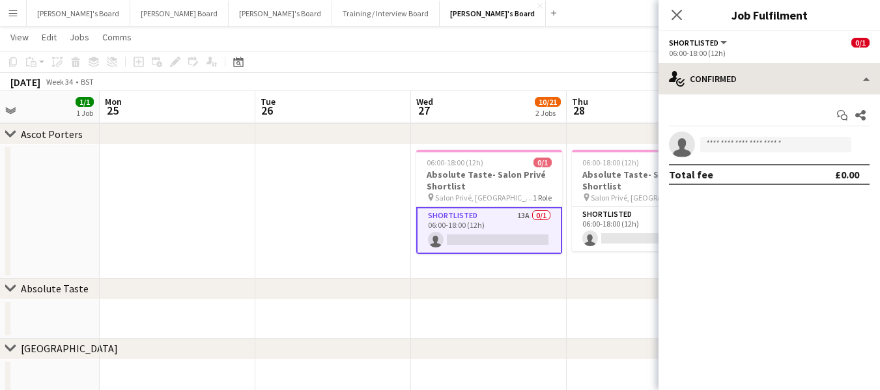  What do you see at coordinates (847, 175) in the screenshot?
I see `div: £0.00` at bounding box center [847, 175].